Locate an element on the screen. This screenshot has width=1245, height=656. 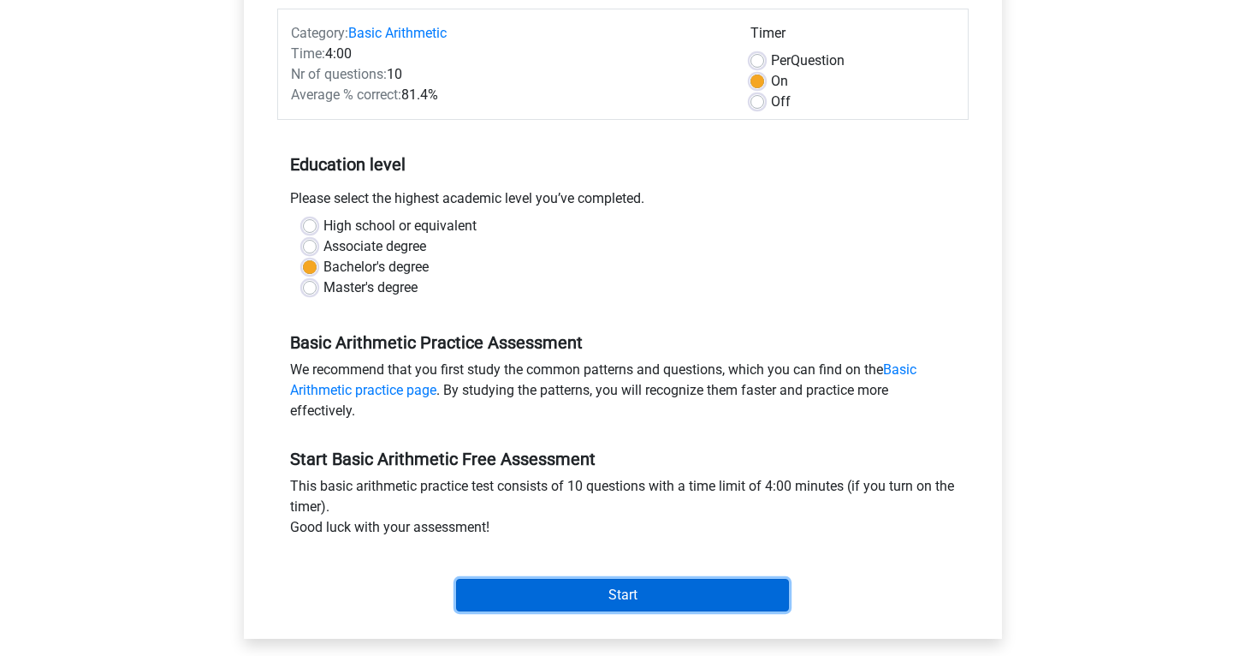
div: 10 is located at coordinates (508, 74).